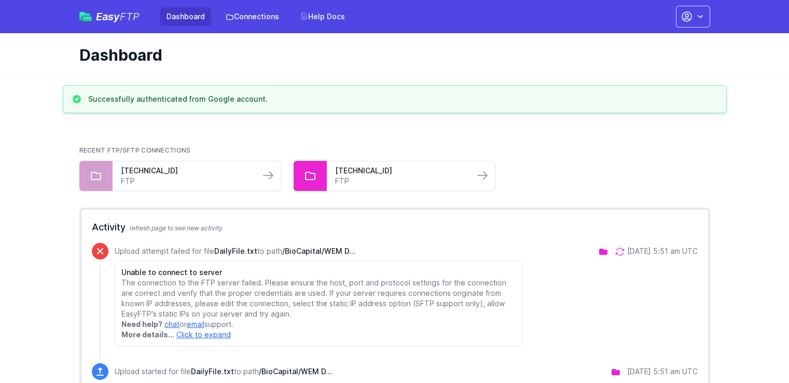  I want to click on a: chat, so click(172, 324).